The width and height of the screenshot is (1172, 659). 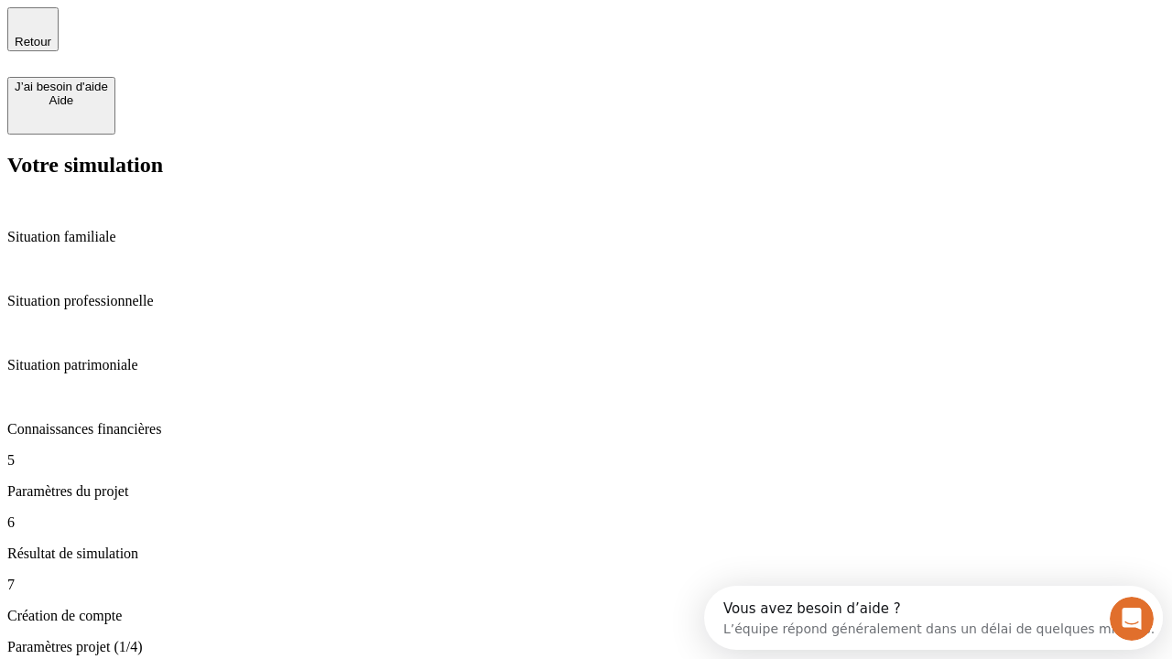 I want to click on p: 5, so click(x=586, y=461).